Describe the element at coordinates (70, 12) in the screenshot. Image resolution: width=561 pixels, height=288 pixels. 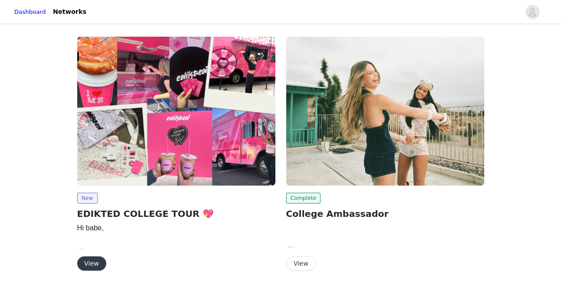
I see `a: Networks` at that location.